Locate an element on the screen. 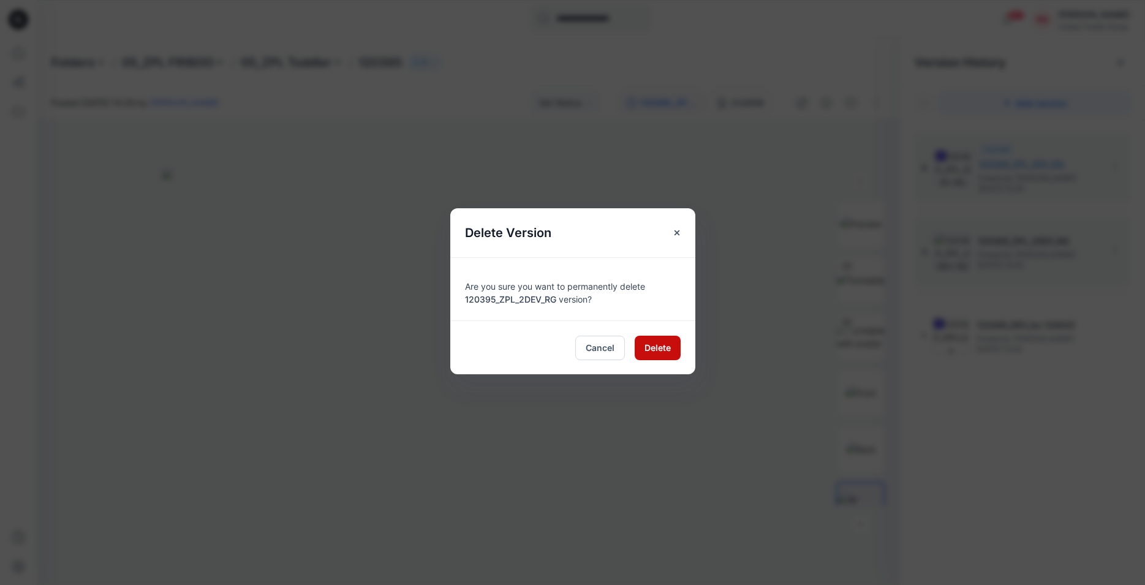 This screenshot has width=1145, height=585. h5: Delete Version is located at coordinates (508, 233).